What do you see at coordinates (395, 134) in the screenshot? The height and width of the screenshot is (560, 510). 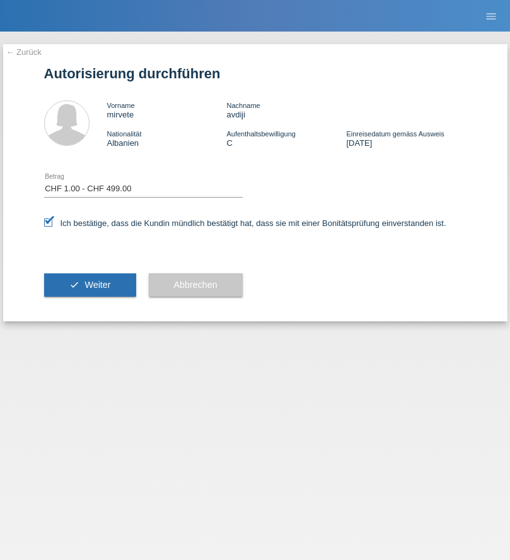 I see `span: Einreisedatum gemäss Ausweis` at bounding box center [395, 134].